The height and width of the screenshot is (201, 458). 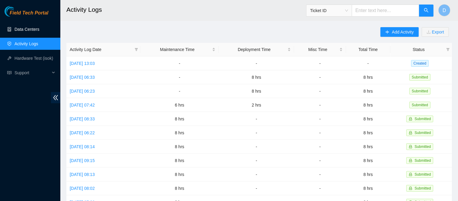 What do you see at coordinates (9, 73) in the screenshot?
I see `span: read` at bounding box center [9, 73].